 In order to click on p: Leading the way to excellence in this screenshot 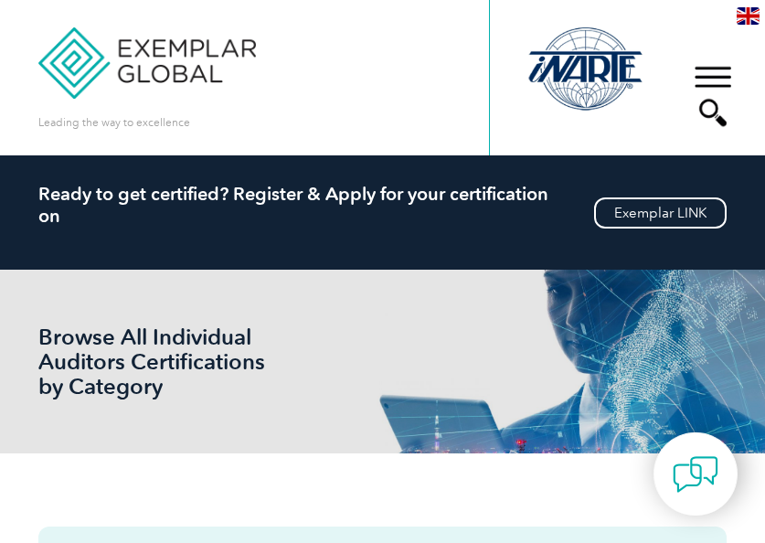, I will do `click(114, 122)`.